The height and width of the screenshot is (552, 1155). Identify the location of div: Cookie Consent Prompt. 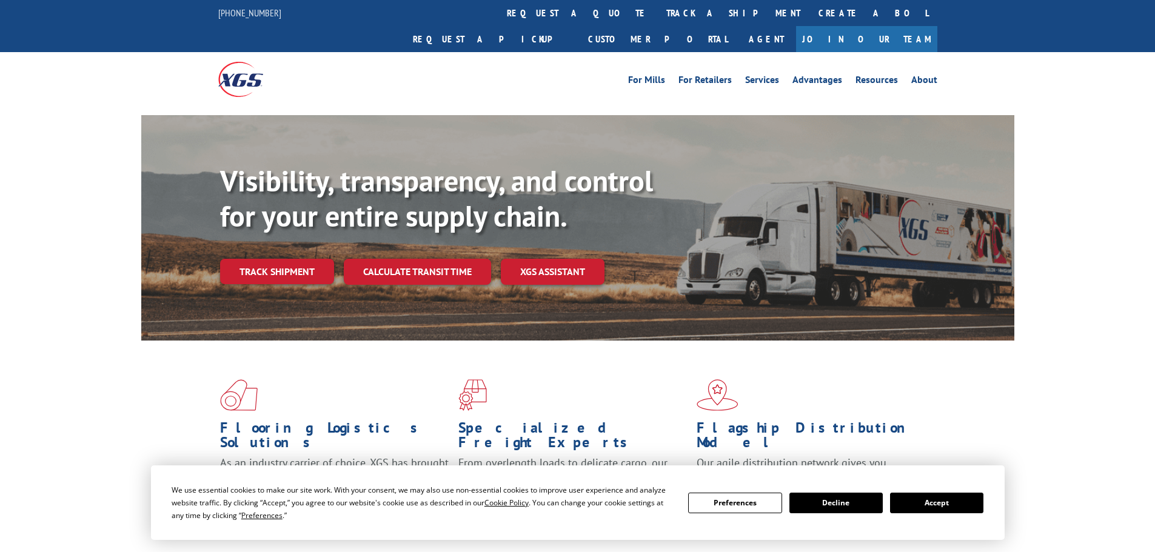
(578, 503).